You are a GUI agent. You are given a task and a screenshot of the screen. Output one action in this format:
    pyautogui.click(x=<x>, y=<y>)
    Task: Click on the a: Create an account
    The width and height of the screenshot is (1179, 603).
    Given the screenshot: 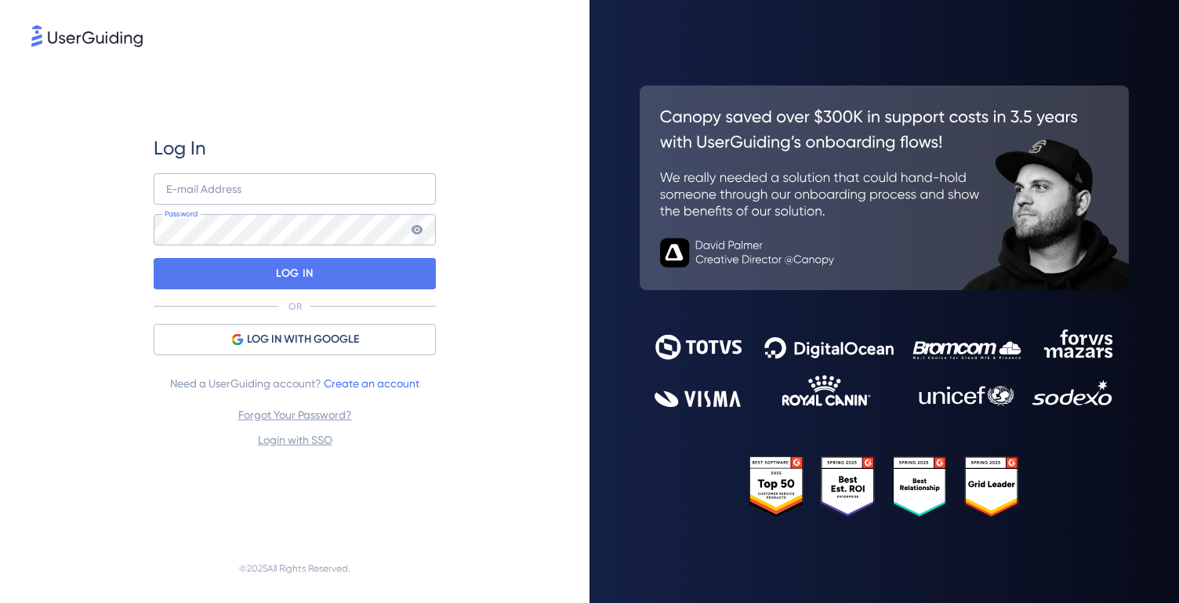 What is the action you would take?
    pyautogui.click(x=372, y=383)
    